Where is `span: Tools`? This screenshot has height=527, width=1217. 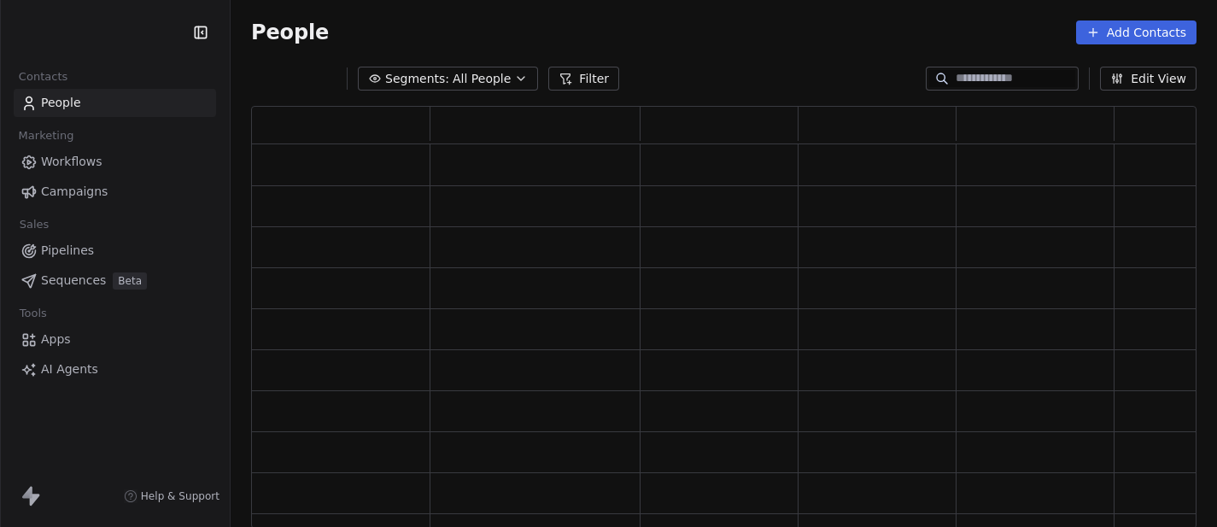
span: Tools is located at coordinates (32, 313).